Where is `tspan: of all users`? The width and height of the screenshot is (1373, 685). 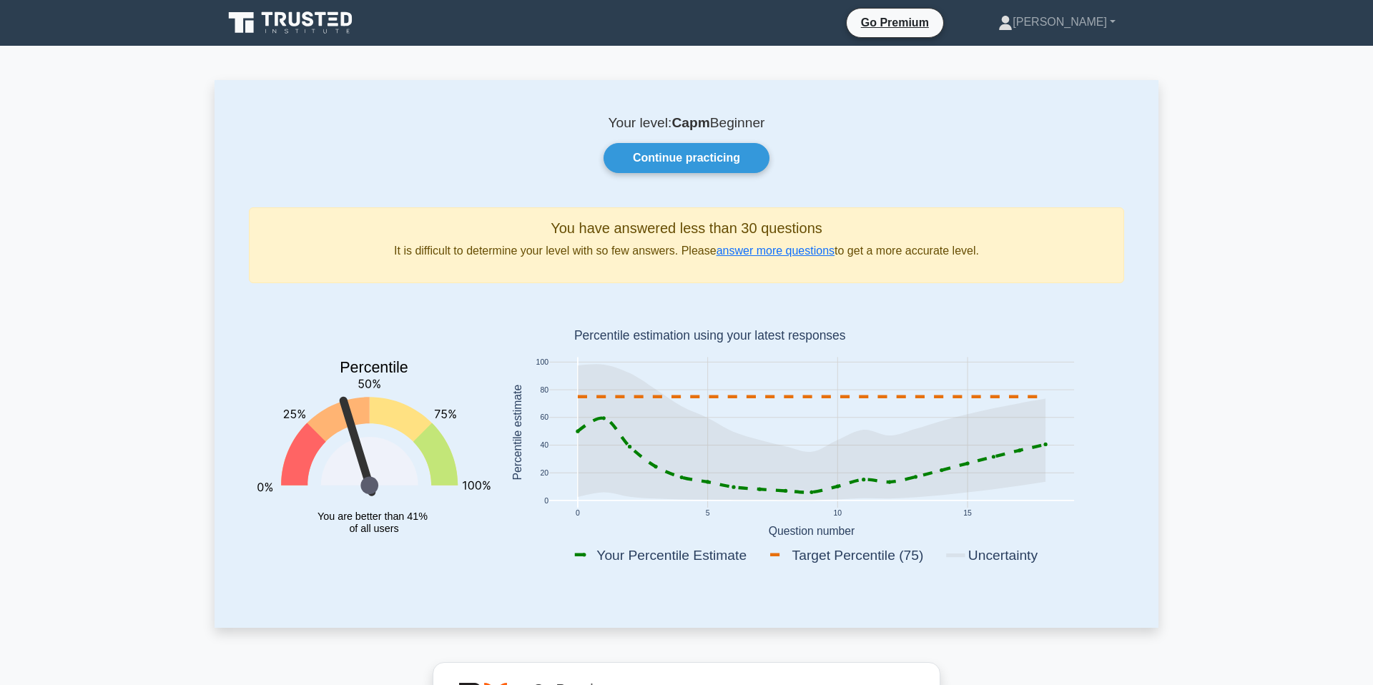 tspan: of all users is located at coordinates (373, 529).